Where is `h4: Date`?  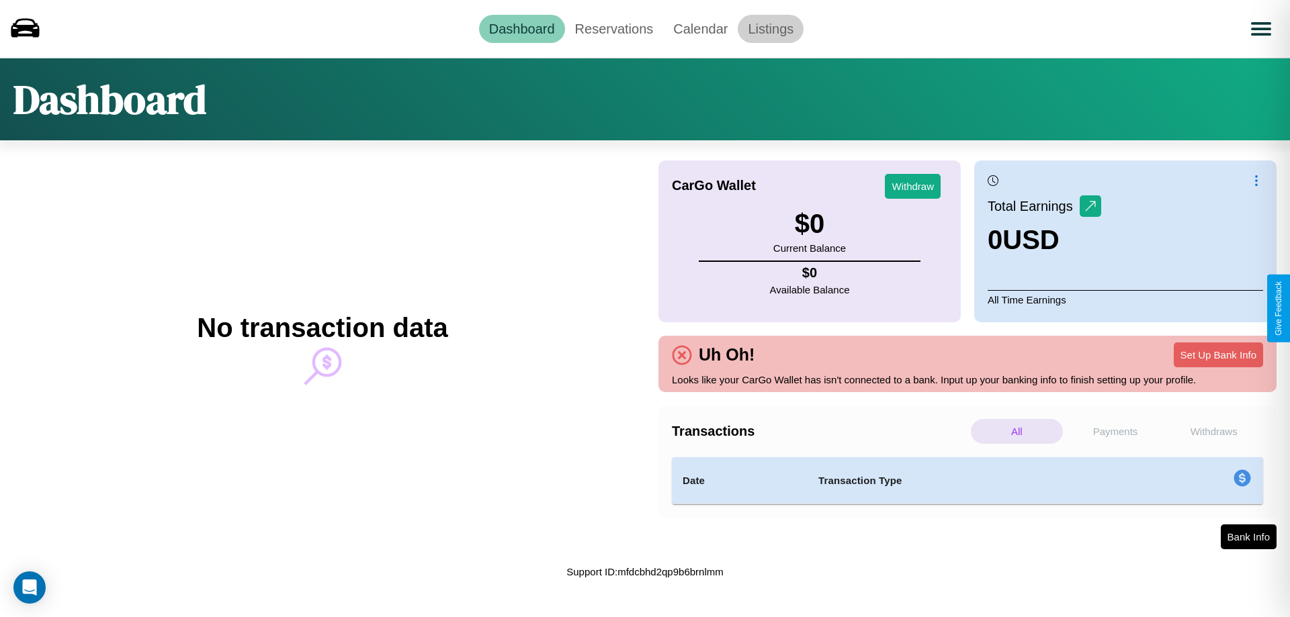
h4: Date is located at coordinates (740, 481).